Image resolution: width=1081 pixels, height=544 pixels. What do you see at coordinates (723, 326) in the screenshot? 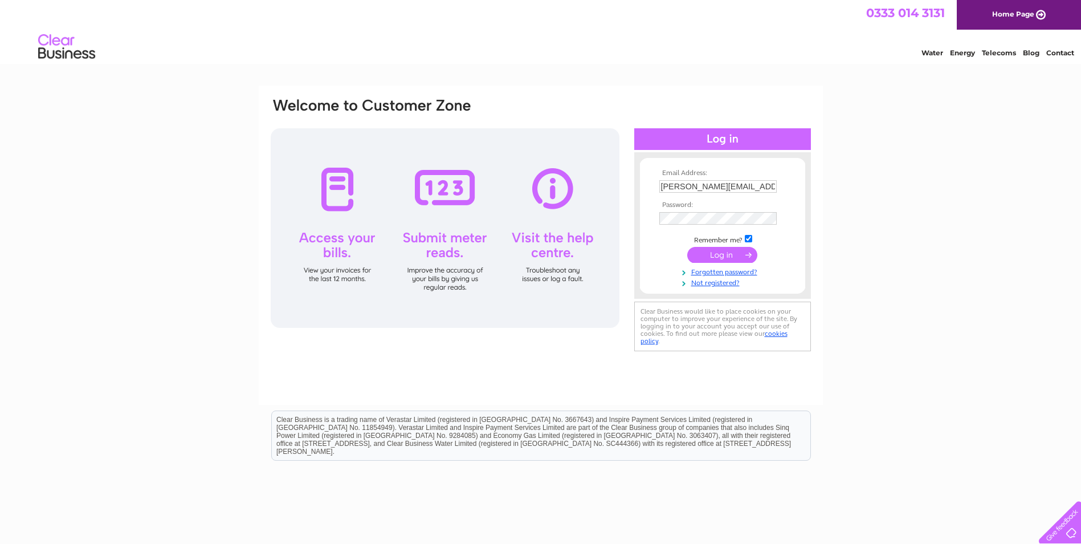
I see `div: Clear Business would like to place cookies on your computer to improve your experience of the sit...` at bounding box center [723, 326].